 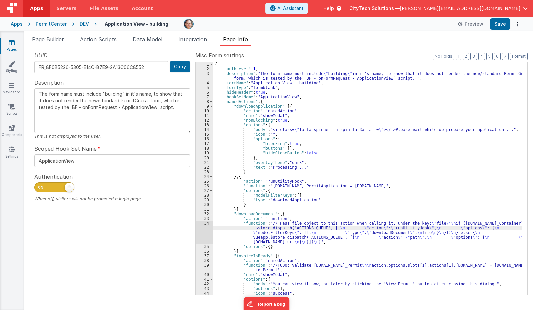 I want to click on button: Format, so click(x=518, y=56).